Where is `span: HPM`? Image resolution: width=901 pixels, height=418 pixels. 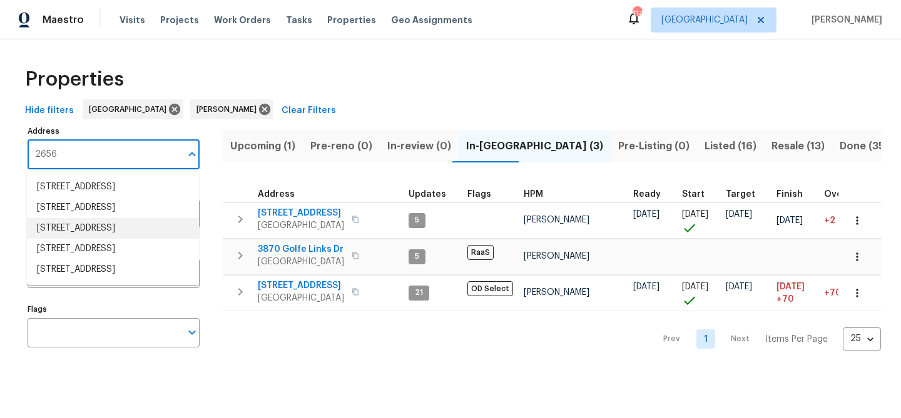 span: HPM is located at coordinates (533, 195).